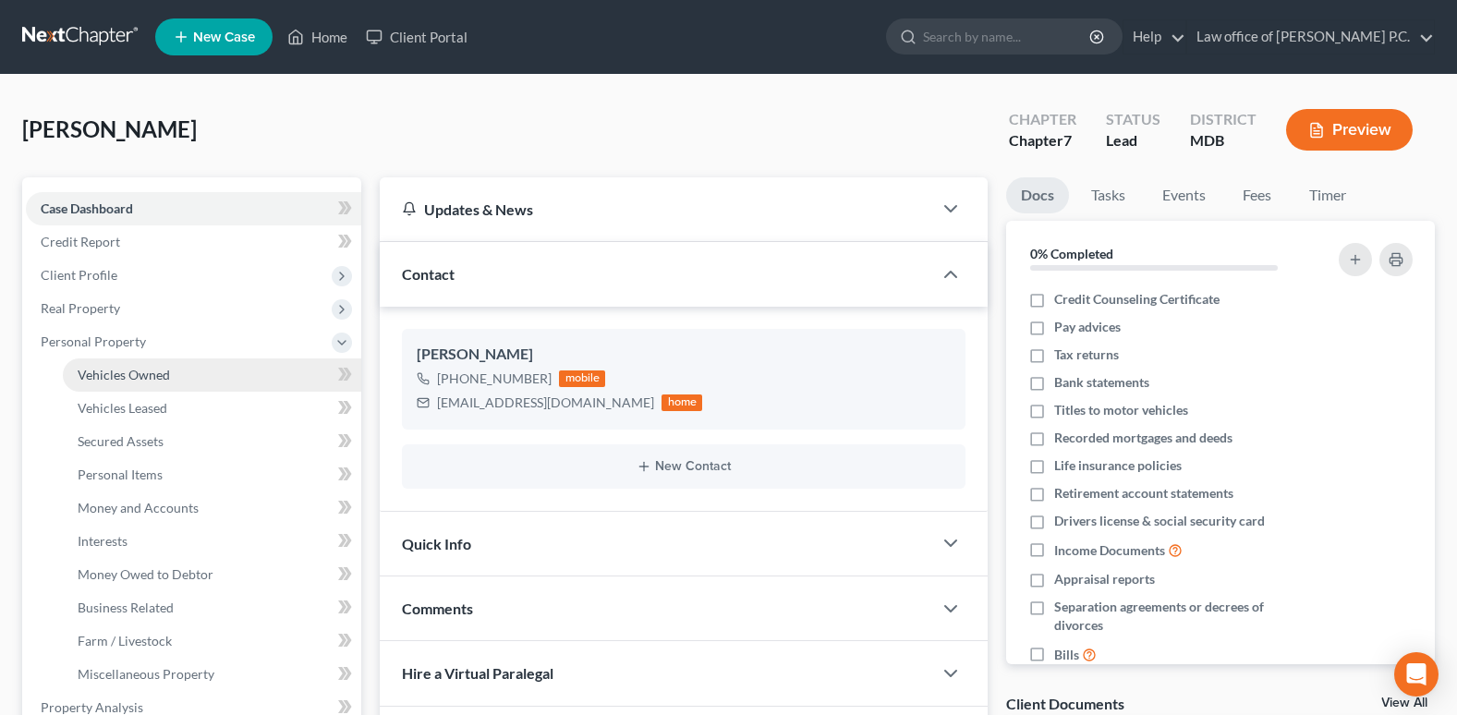 Image resolution: width=1457 pixels, height=715 pixels. Describe the element at coordinates (212, 674) in the screenshot. I see `a: Miscellaneous Property` at that location.